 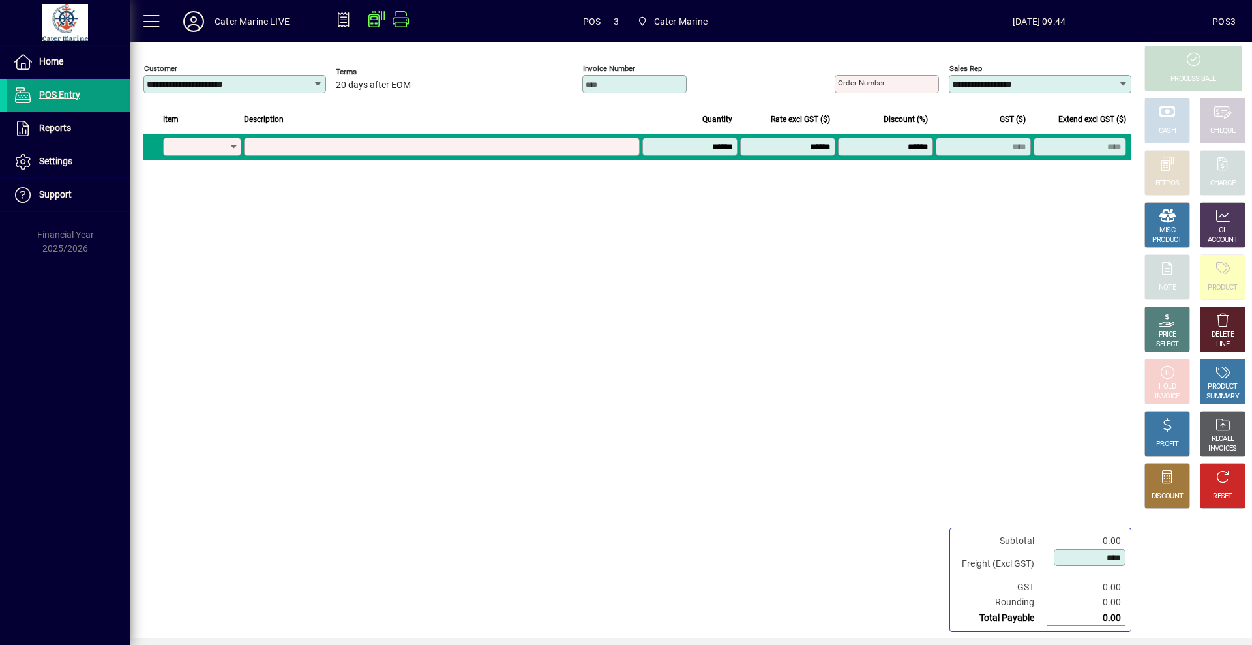 What do you see at coordinates (59, 95) in the screenshot?
I see `span: POS Entry` at bounding box center [59, 95].